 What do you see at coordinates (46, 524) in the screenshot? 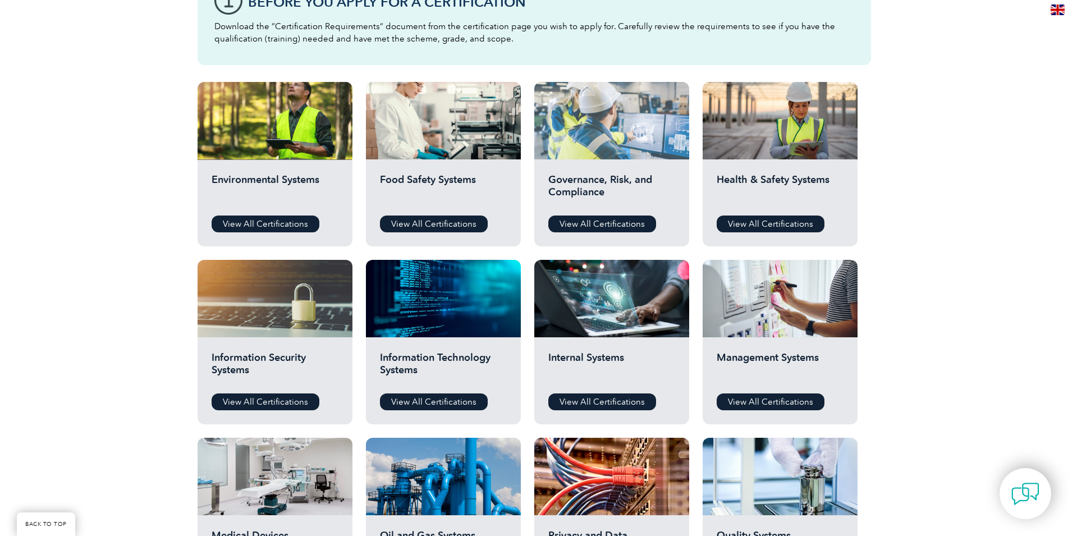
I see `a: BACK TO TOP` at bounding box center [46, 524].